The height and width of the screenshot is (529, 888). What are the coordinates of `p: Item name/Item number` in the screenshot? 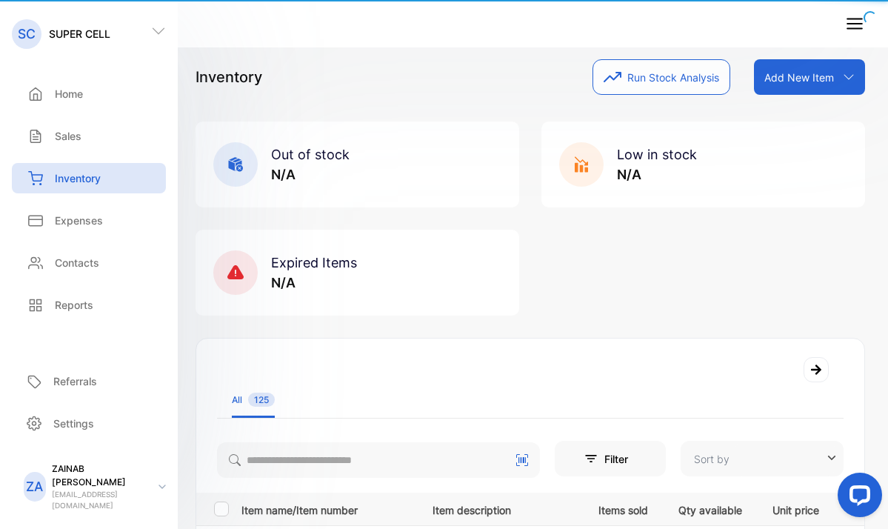 It's located at (328, 508).